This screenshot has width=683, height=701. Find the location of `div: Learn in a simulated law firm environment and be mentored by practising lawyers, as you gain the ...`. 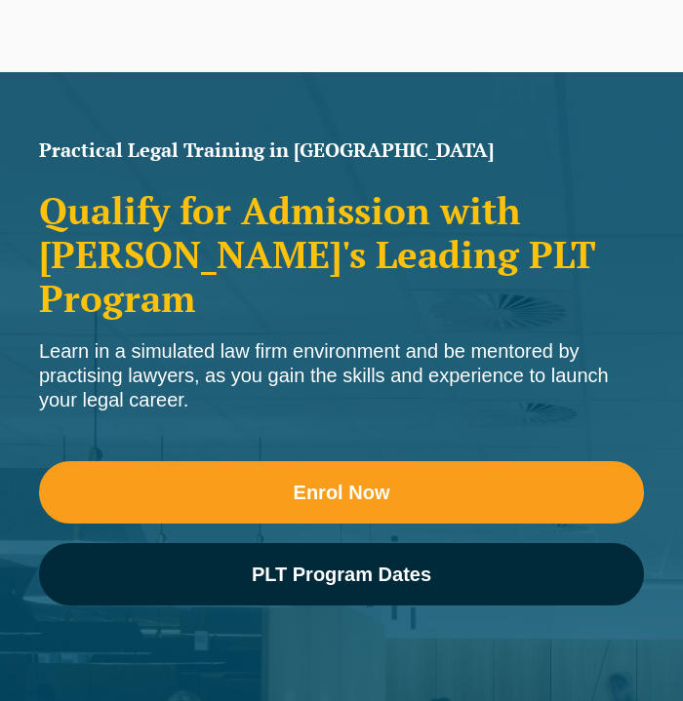

div: Learn in a simulated law firm environment and be mentored by practising lawyers, as you gain the ... is located at coordinates (341, 376).